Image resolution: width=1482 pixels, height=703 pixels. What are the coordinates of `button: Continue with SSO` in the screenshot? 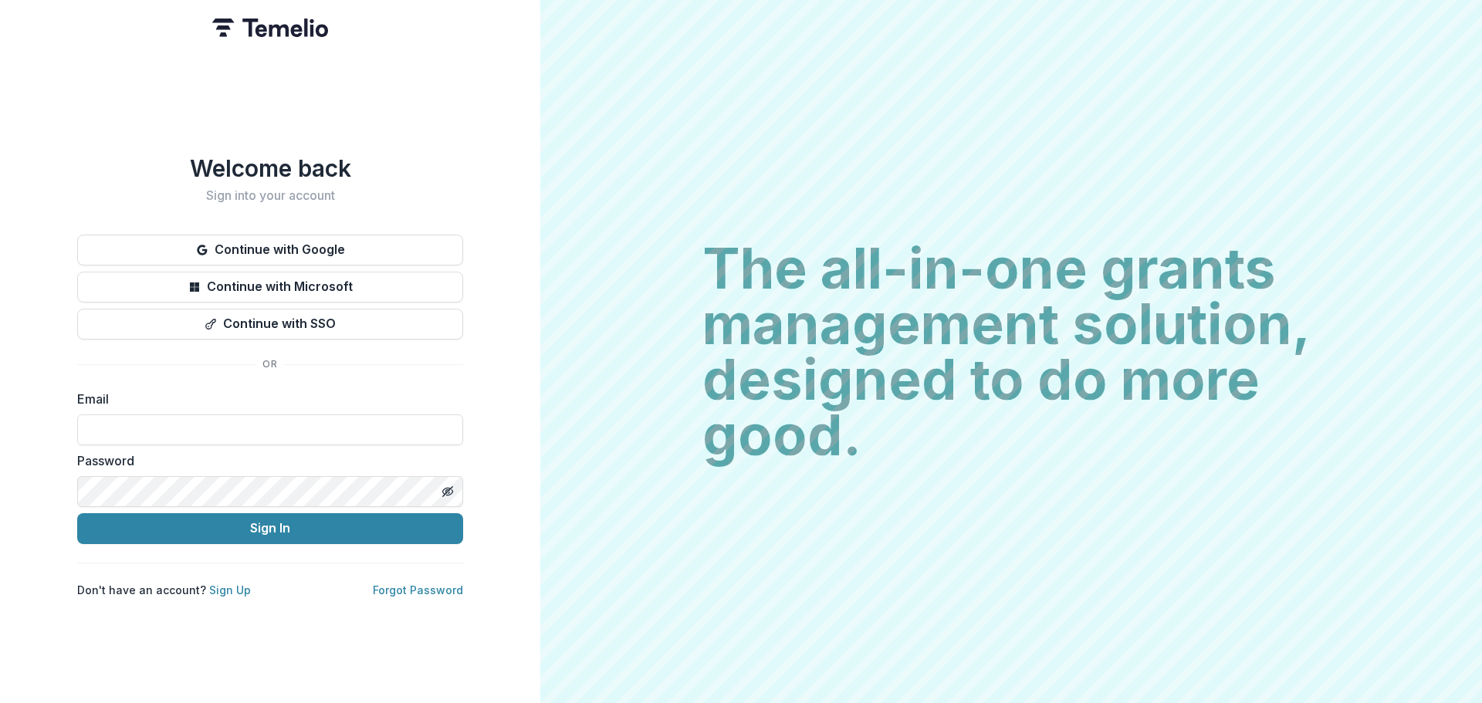 It's located at (270, 324).